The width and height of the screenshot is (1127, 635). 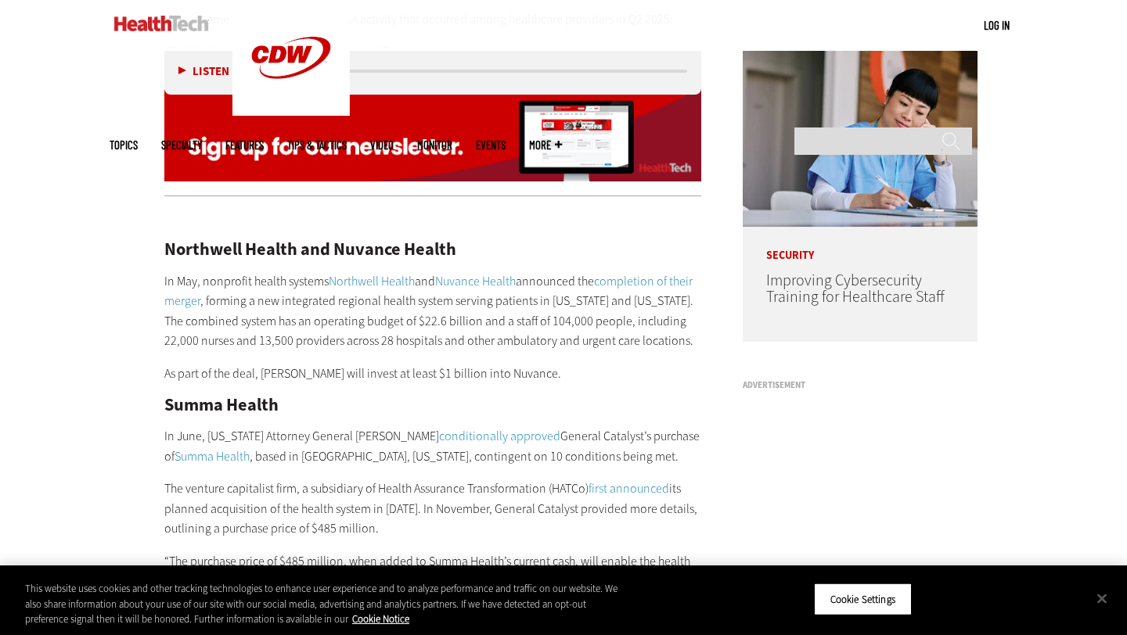 What do you see at coordinates (862, 599) in the screenshot?
I see `button: Cookie Settings` at bounding box center [862, 599].